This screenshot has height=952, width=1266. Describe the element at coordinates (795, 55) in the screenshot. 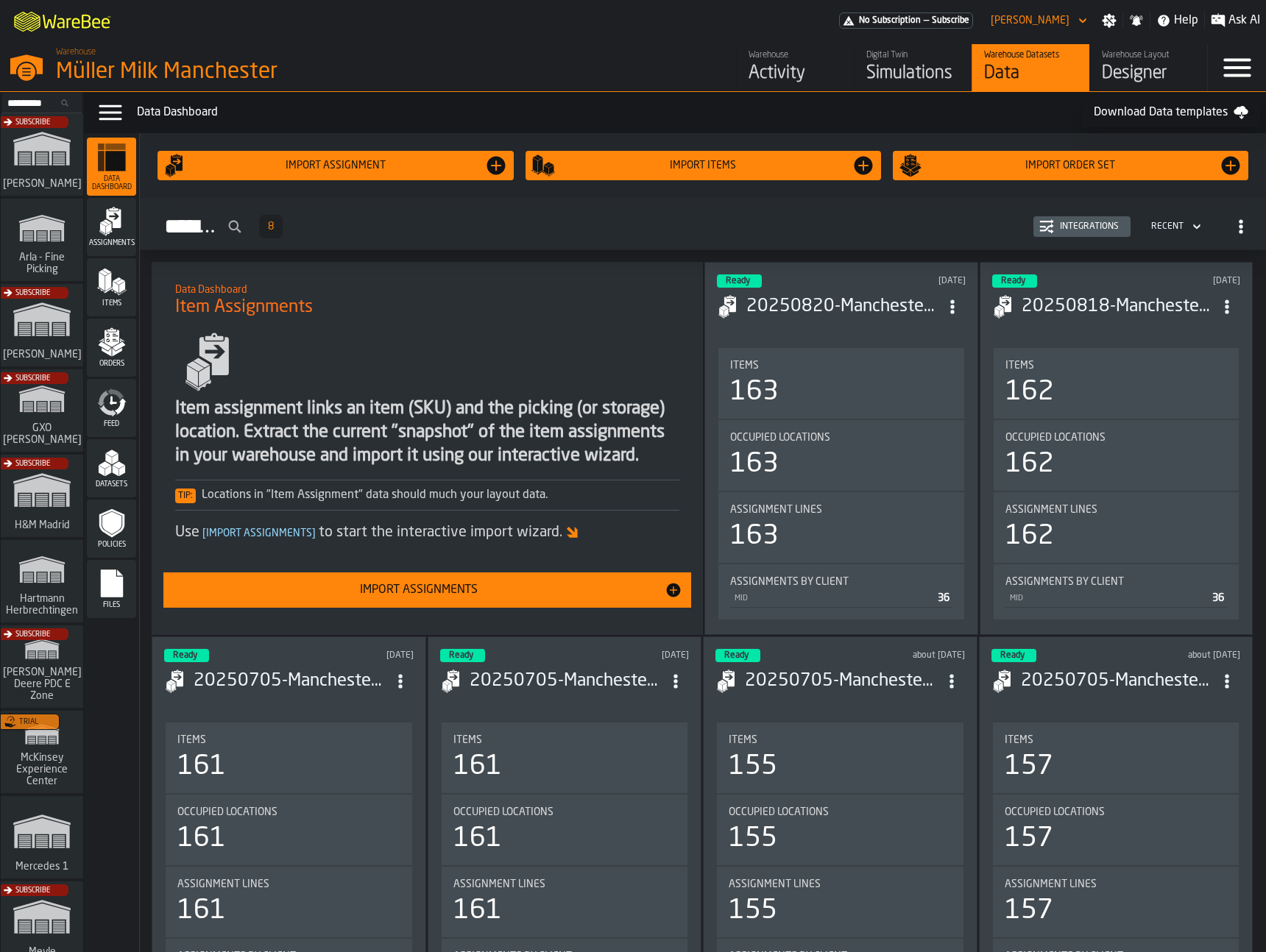

I see `div: Warehouse` at that location.